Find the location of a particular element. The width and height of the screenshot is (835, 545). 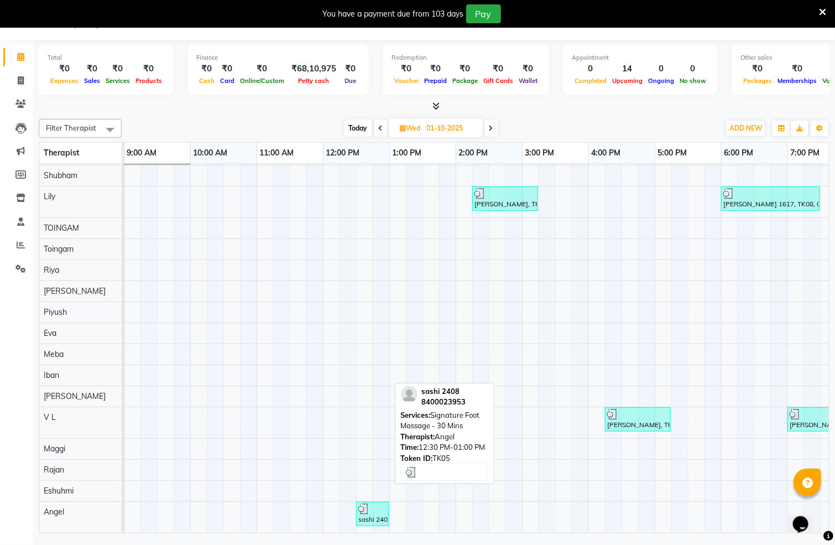

span: Completed is located at coordinates (591, 81).